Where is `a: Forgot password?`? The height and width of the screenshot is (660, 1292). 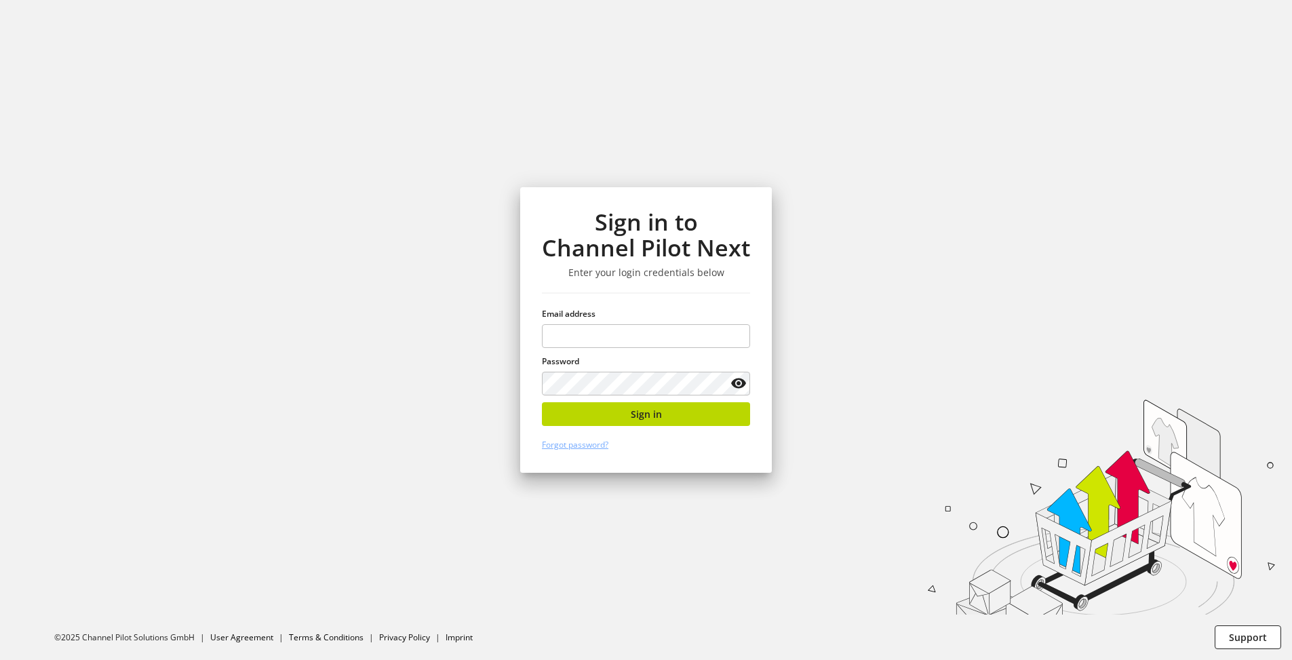
a: Forgot password? is located at coordinates (575, 444).